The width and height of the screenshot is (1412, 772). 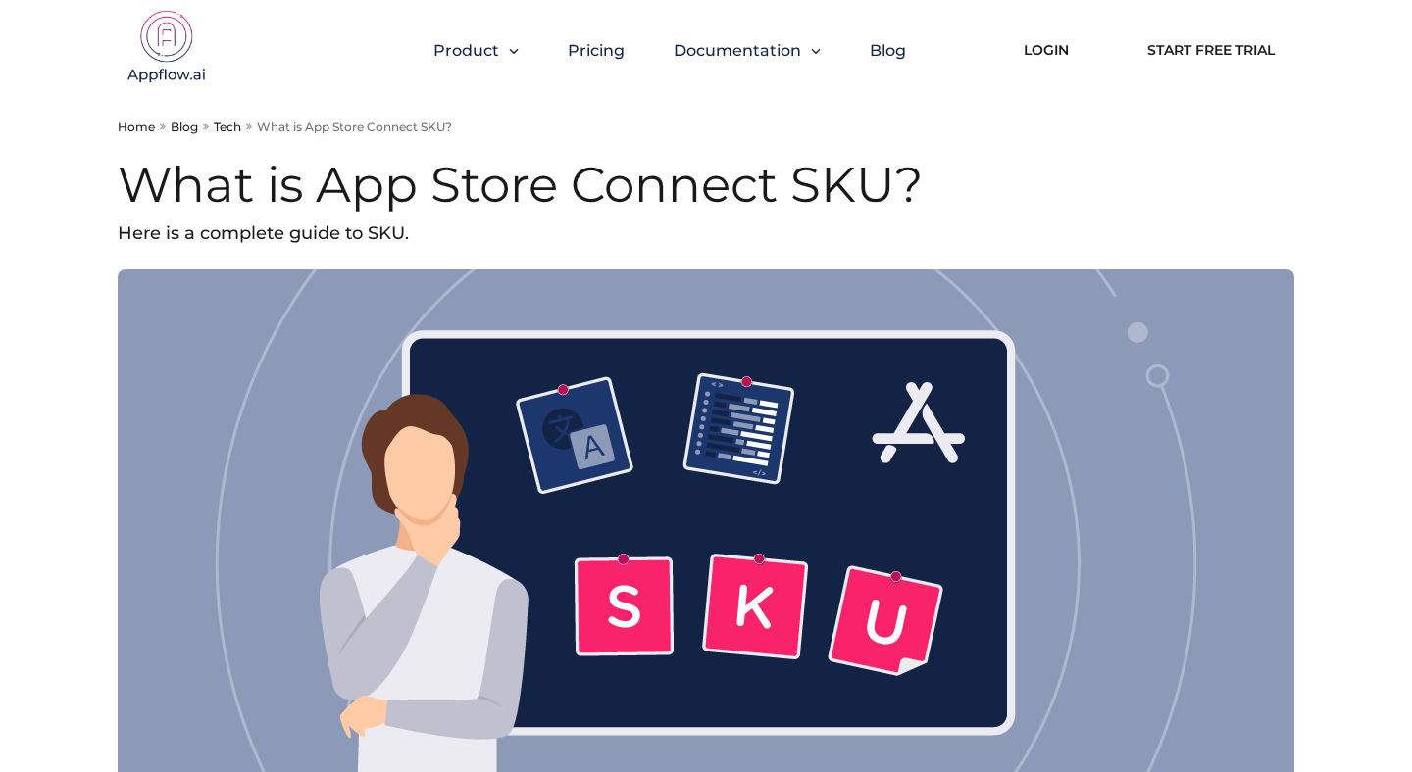 I want to click on a: Pricing, so click(x=596, y=50).